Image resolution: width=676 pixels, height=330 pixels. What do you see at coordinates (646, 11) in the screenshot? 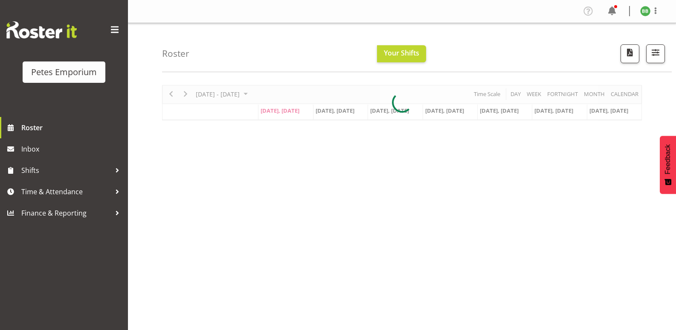
I see `img: beena-bist9974.jpg` at bounding box center [646, 11].